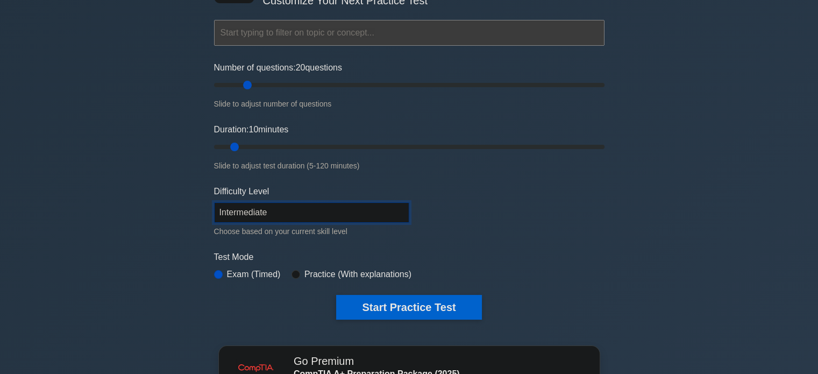  Describe the element at coordinates (409, 307) in the screenshot. I see `button: Start Practice Test` at that location.